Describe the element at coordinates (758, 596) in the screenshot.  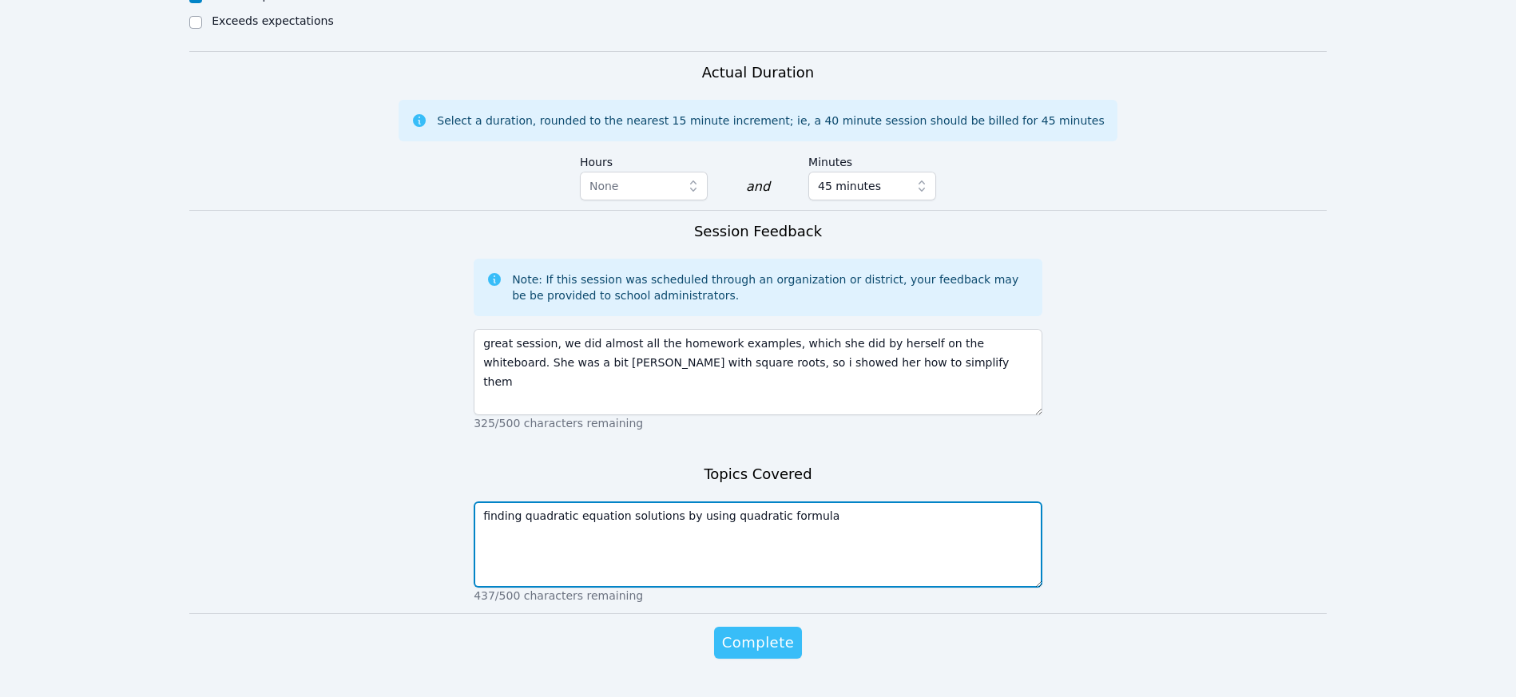
I see `p: 437/500 characters remaining` at that location.